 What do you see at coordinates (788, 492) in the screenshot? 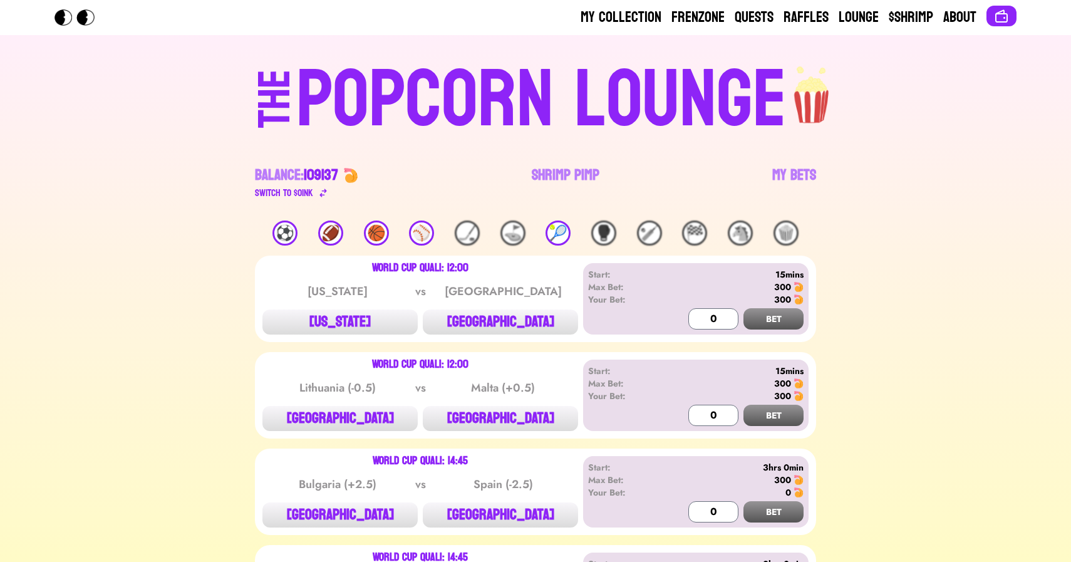
I see `div: 0` at bounding box center [788, 492].